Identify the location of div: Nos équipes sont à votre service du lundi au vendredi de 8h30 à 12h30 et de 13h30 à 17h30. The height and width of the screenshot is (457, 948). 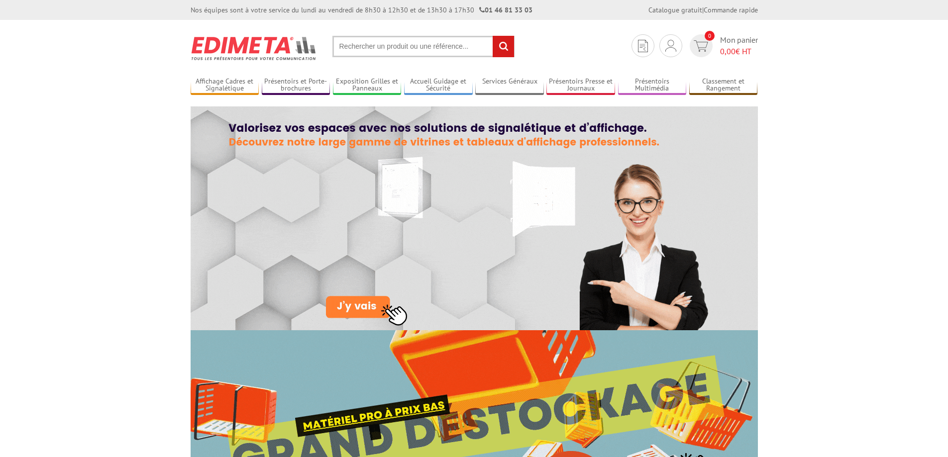
(361, 10).